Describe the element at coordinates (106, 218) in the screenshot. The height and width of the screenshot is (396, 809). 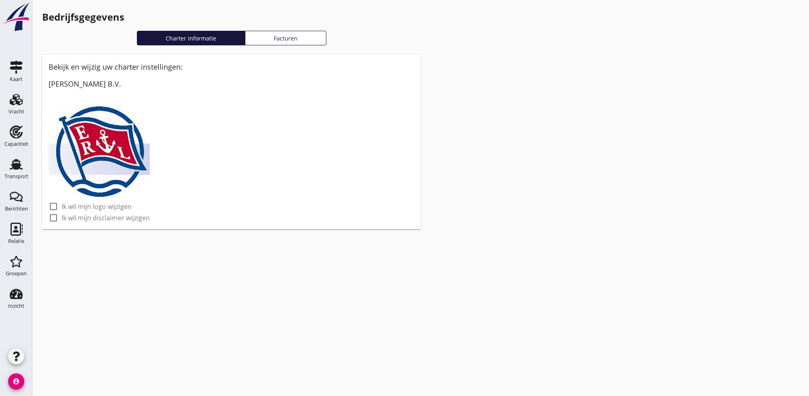
I see `label: Ik wil mijn disclaimer wijzigen` at that location.